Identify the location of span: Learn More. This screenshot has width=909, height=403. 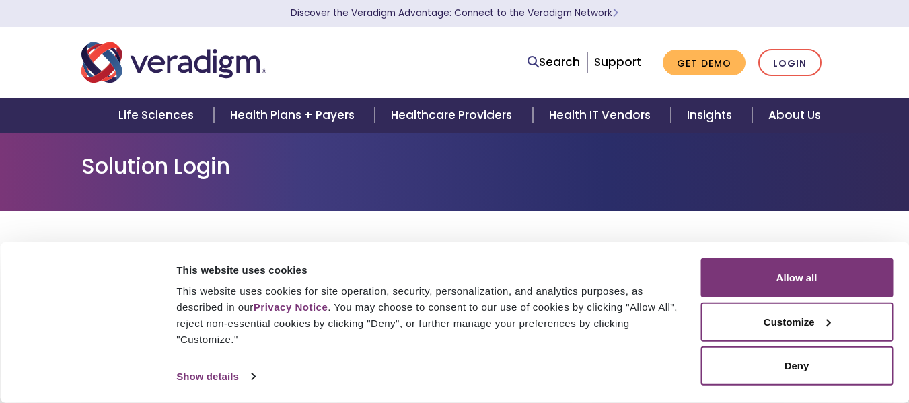
(615, 13).